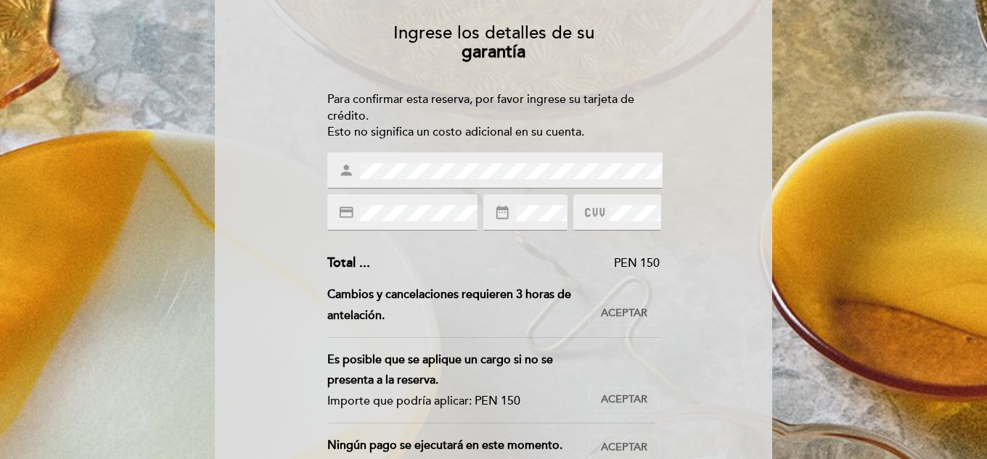 The width and height of the screenshot is (987, 459). Describe the element at coordinates (515, 263) in the screenshot. I see `div: PEN 150` at that location.